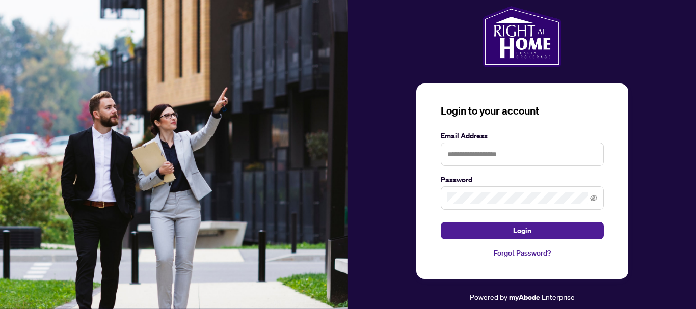  Describe the element at coordinates (489, 297) in the screenshot. I see `span: Powered by` at that location.